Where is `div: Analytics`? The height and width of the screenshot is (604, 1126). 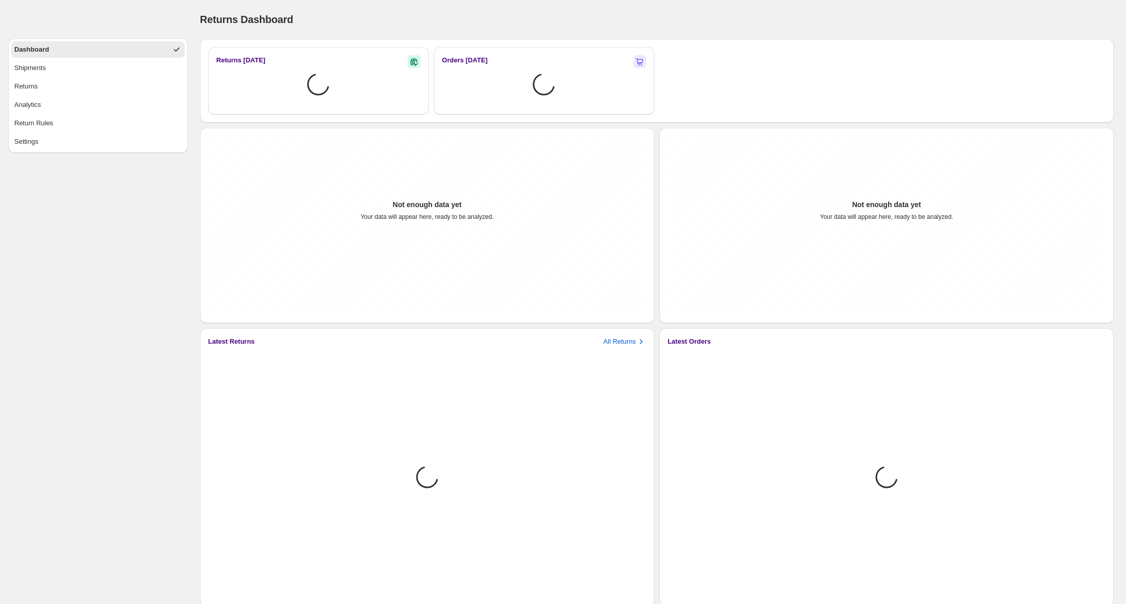 div: Analytics is located at coordinates (28, 105).